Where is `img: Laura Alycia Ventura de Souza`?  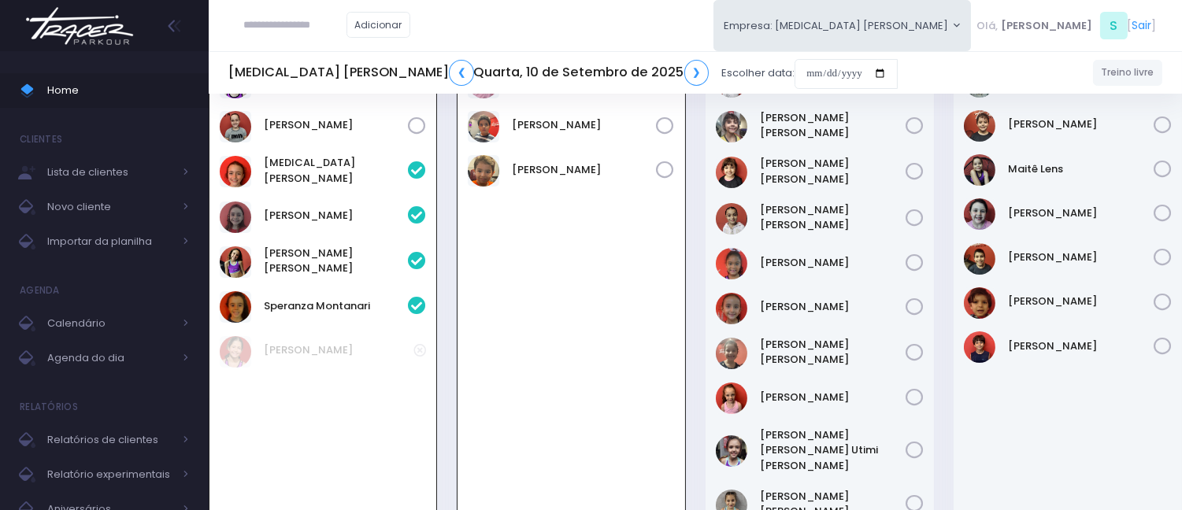 img: Laura Alycia Ventura de Souza is located at coordinates (732, 354).